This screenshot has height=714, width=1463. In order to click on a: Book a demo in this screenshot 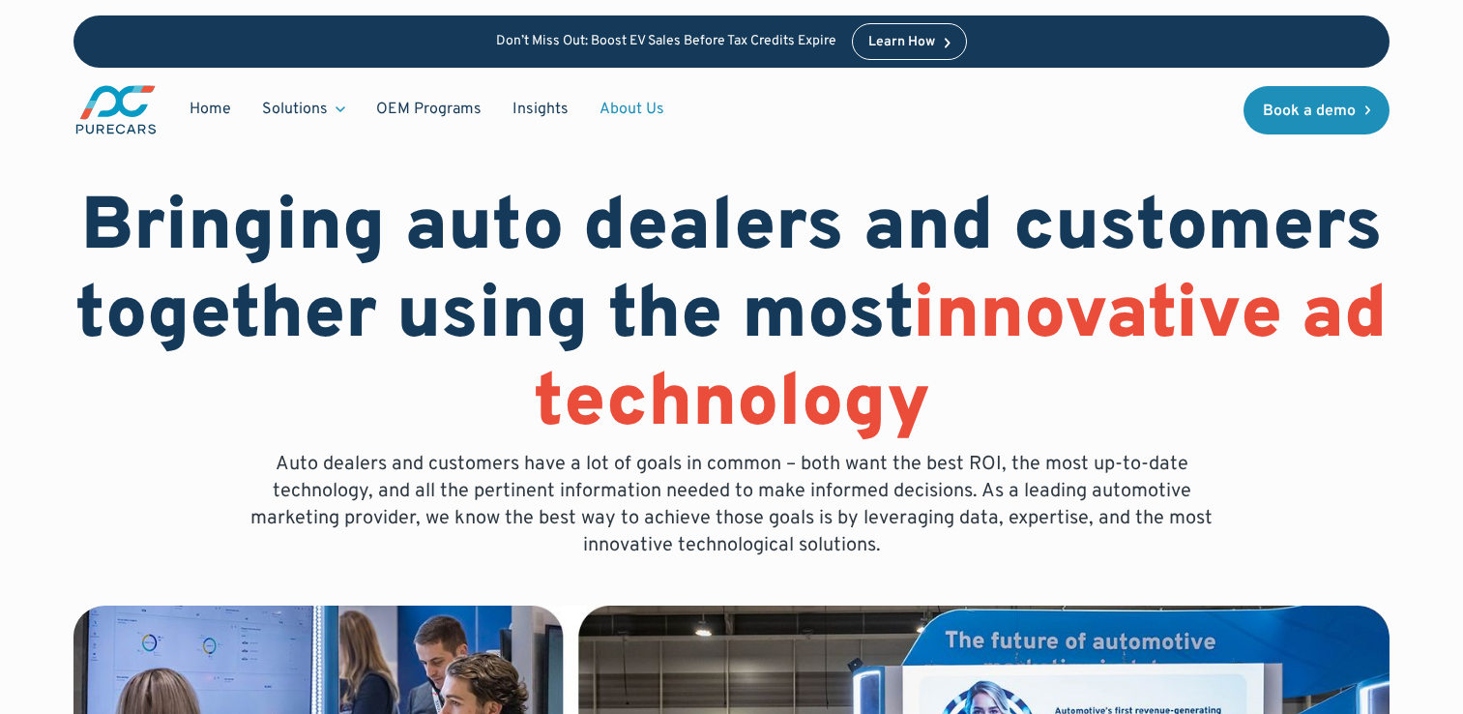, I will do `click(1317, 110)`.